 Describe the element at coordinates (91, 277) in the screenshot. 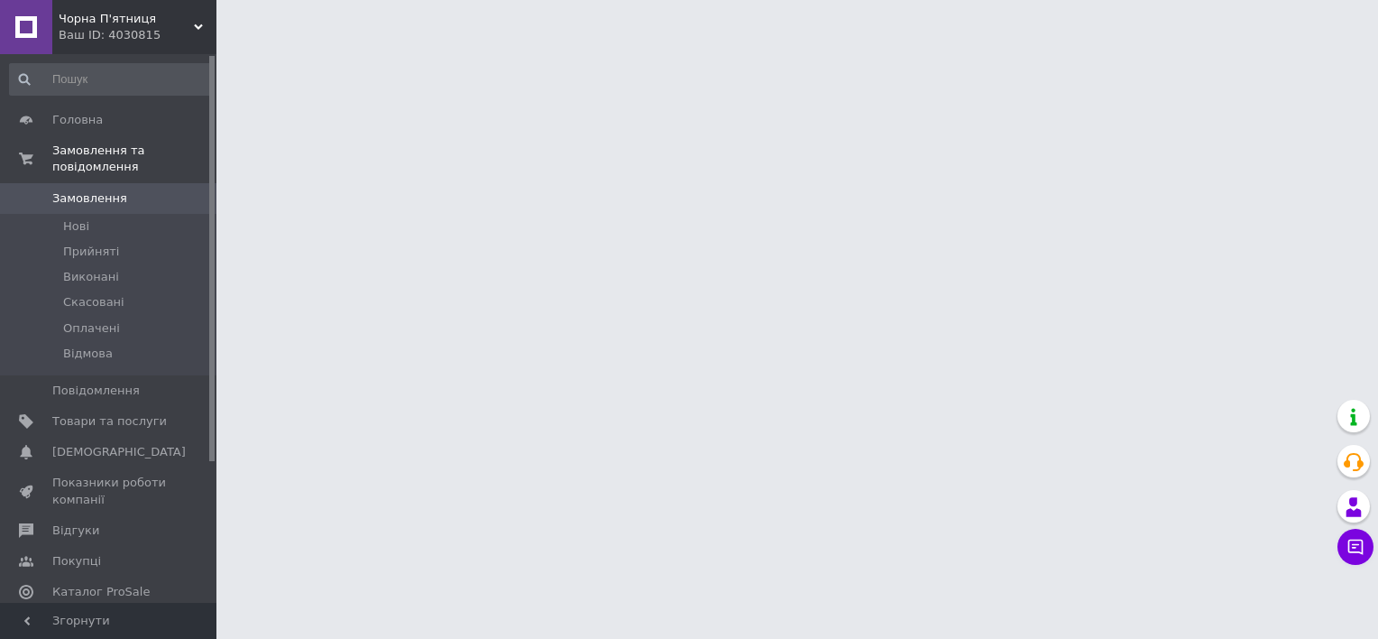

I see `span: Виконані` at that location.